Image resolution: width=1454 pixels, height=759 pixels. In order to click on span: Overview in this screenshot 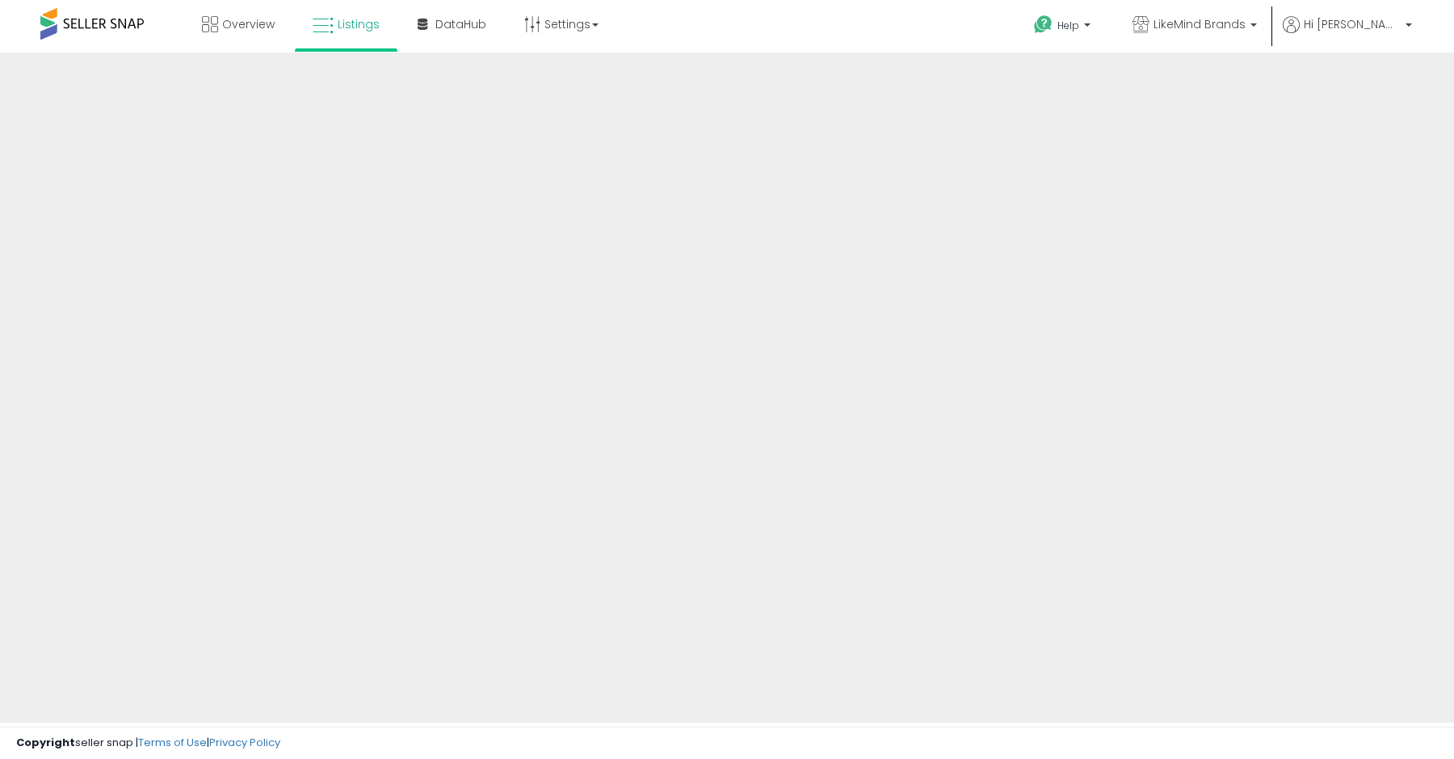, I will do `click(248, 24)`.